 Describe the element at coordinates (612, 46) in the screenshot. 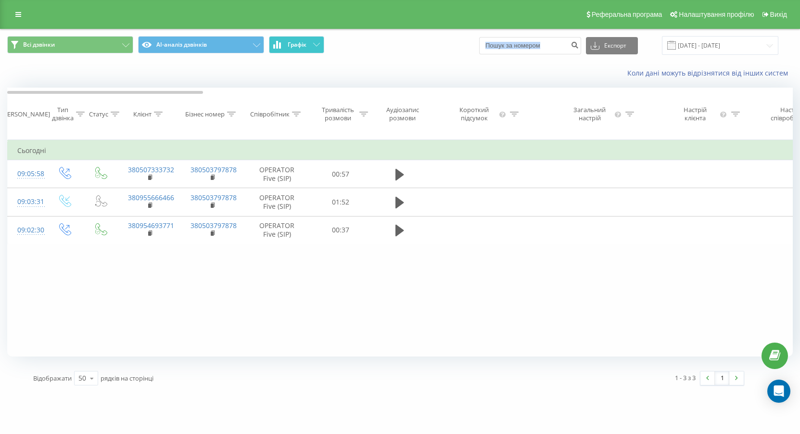

I see `button: Експорт` at that location.